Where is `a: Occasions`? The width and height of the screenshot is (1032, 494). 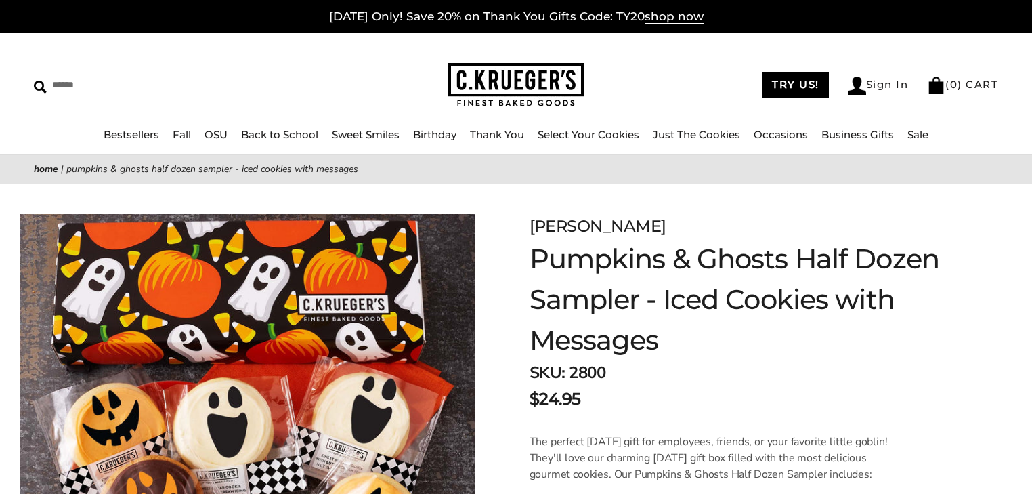
a: Occasions is located at coordinates (781, 134).